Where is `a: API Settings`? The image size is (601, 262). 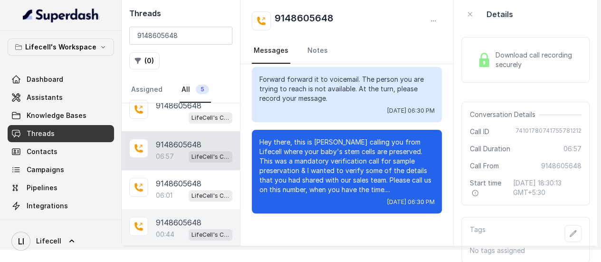 a: API Settings is located at coordinates (61, 224).